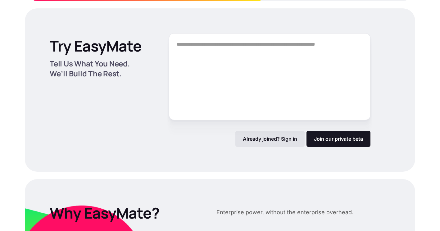 This screenshot has height=231, width=440. Describe the element at coordinates (338, 139) in the screenshot. I see `a: Join our private beta` at that location.